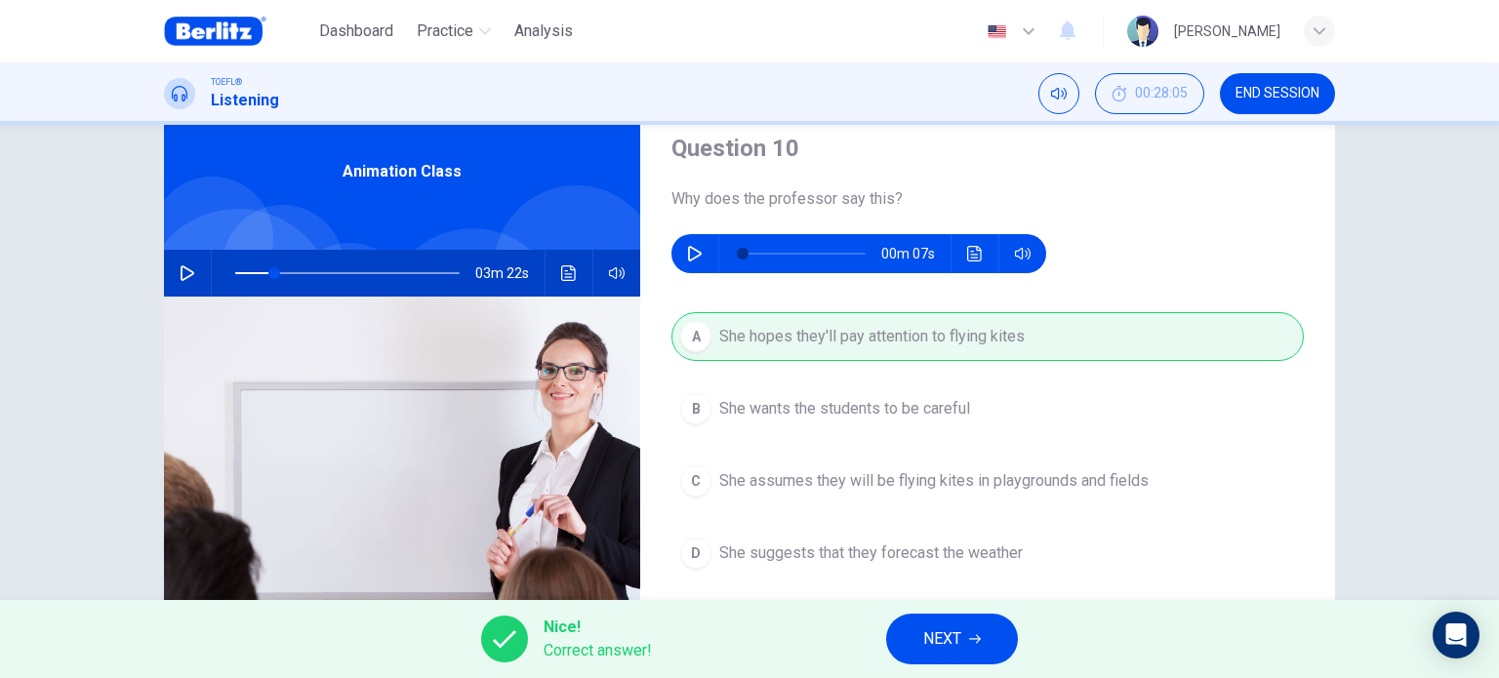  Describe the element at coordinates (1161, 94) in the screenshot. I see `span: 00:28:05` at that location.